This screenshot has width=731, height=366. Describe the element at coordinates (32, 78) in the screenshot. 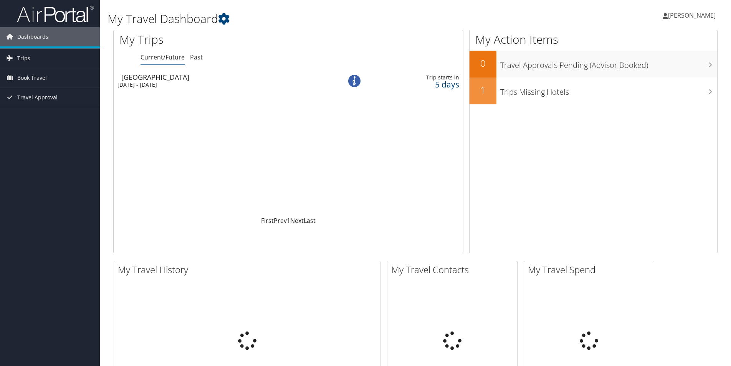

I see `span: Book Travel` at that location.